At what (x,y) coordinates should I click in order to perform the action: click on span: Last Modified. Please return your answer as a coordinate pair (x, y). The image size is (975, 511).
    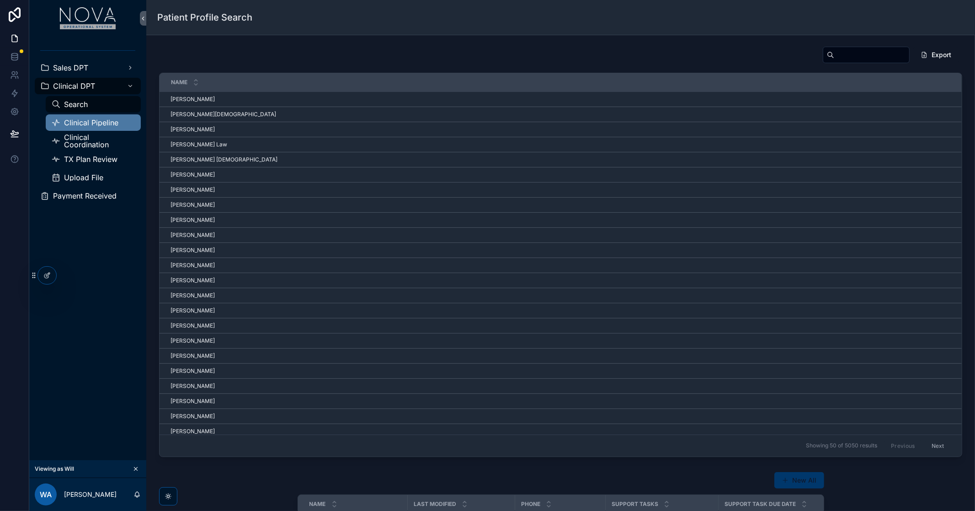
    Looking at the image, I should click on (435, 504).